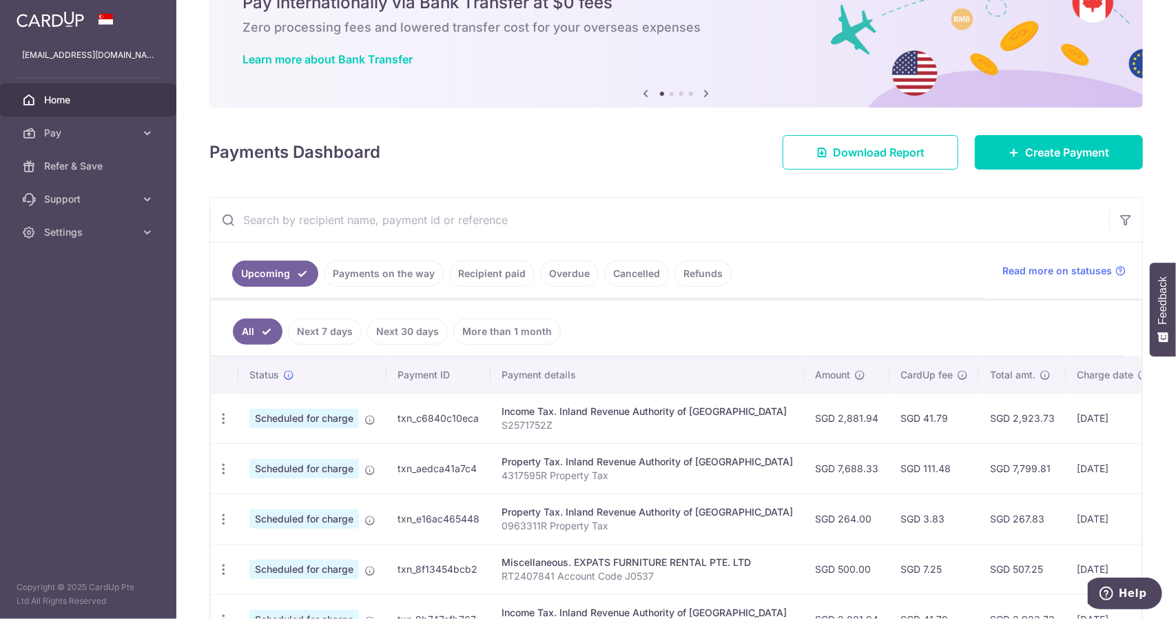 Image resolution: width=1176 pixels, height=619 pixels. I want to click on a: Refunds, so click(703, 273).